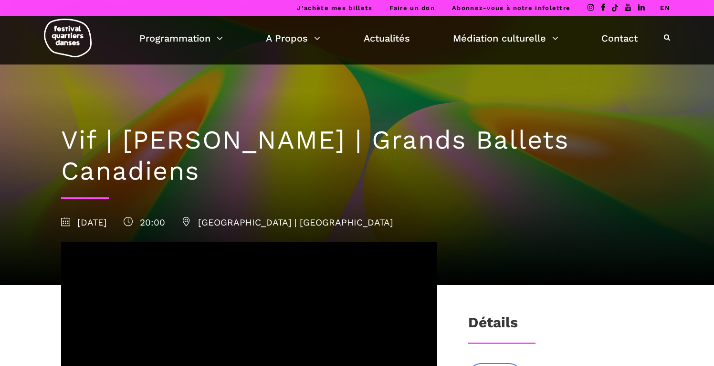 This screenshot has width=714, height=366. I want to click on a: J’achète mes billets, so click(335, 8).